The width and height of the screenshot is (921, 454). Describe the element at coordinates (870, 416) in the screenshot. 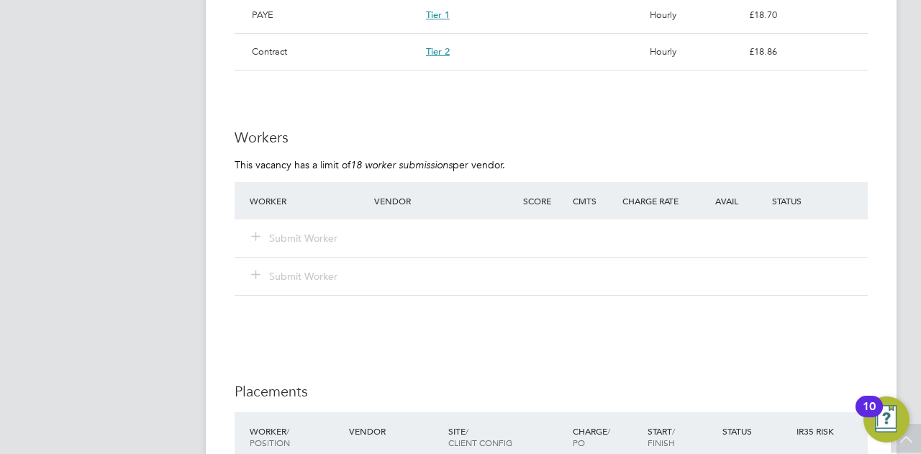

I see `div: 10` at that location.